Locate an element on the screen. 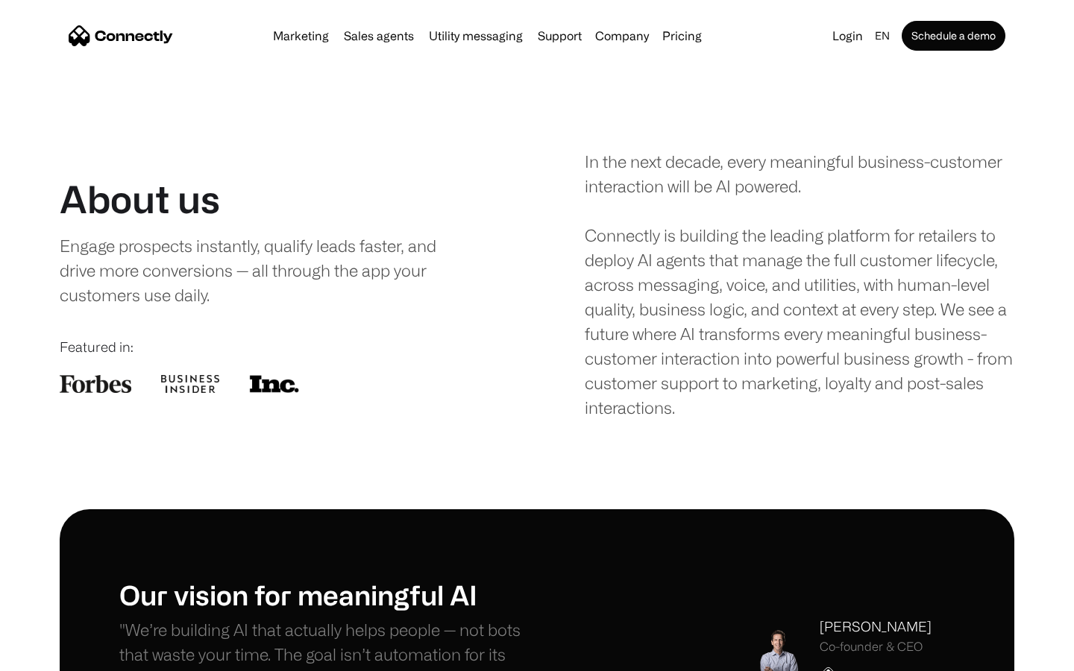  a: Support is located at coordinates (559, 36).